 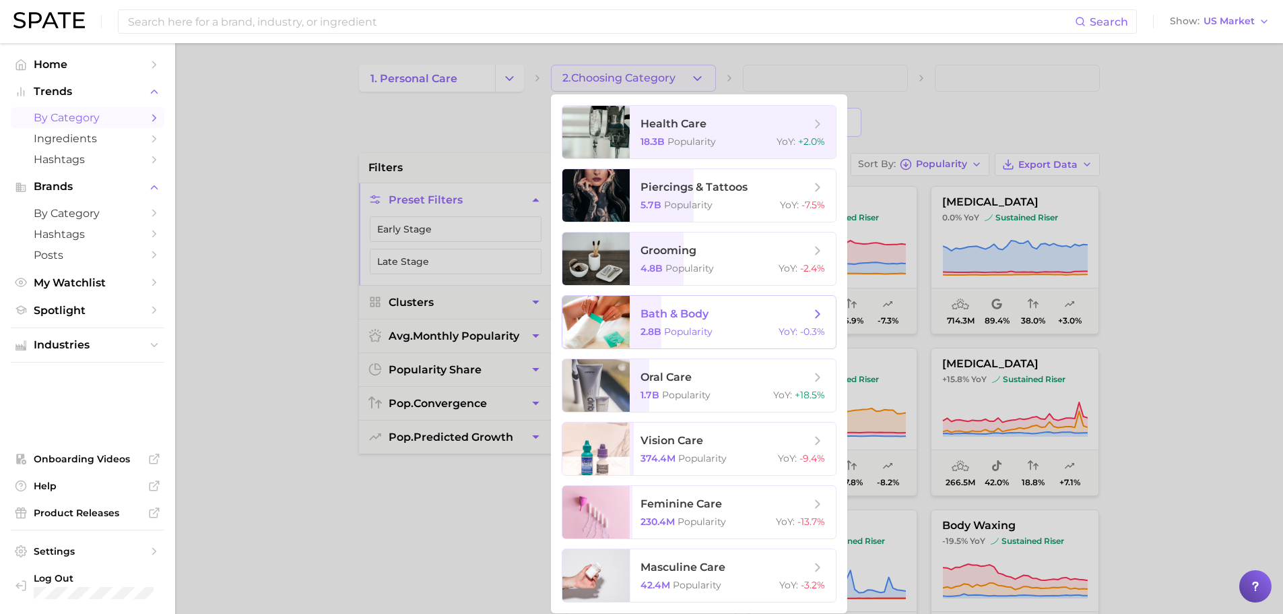 What do you see at coordinates (651, 331) in the screenshot?
I see `span: 2.8b` at bounding box center [651, 331].